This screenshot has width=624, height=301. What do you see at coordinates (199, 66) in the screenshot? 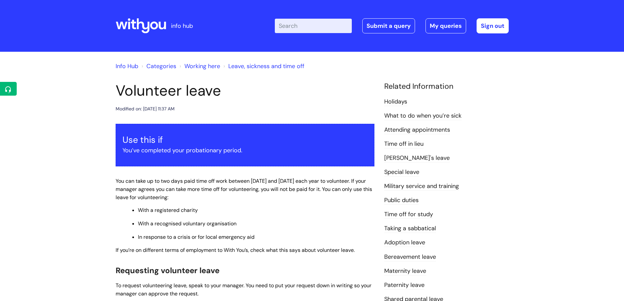
I see `li: Working here` at bounding box center [199, 66].